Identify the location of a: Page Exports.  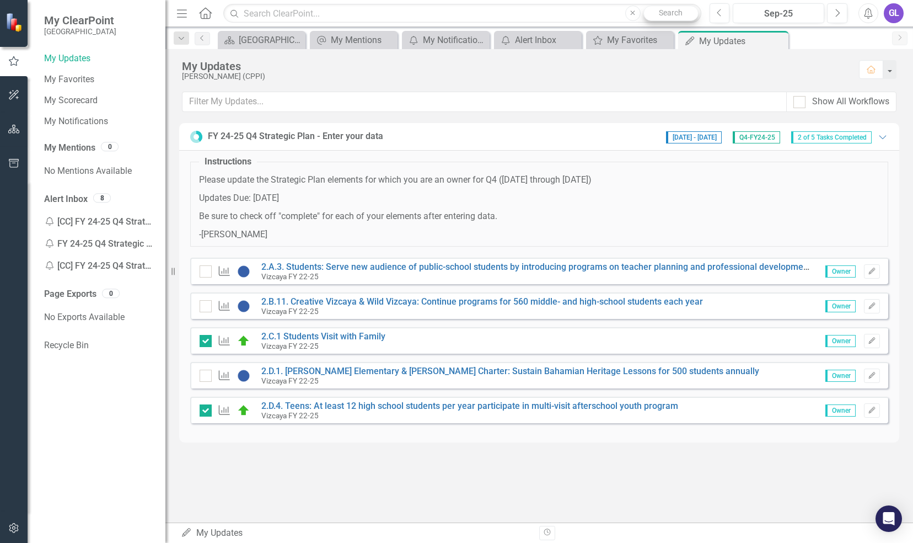
(70, 294).